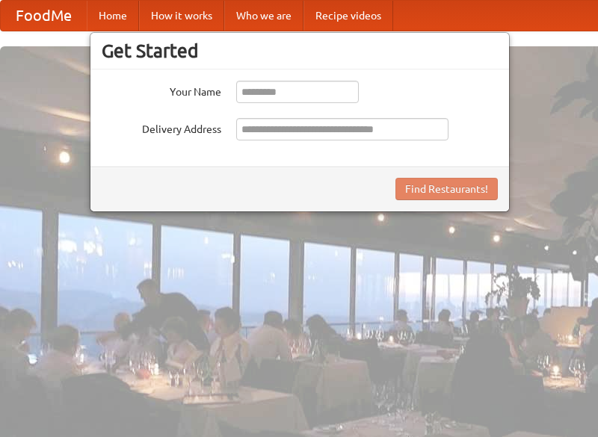 This screenshot has height=437, width=598. I want to click on a: FoodMe, so click(43, 16).